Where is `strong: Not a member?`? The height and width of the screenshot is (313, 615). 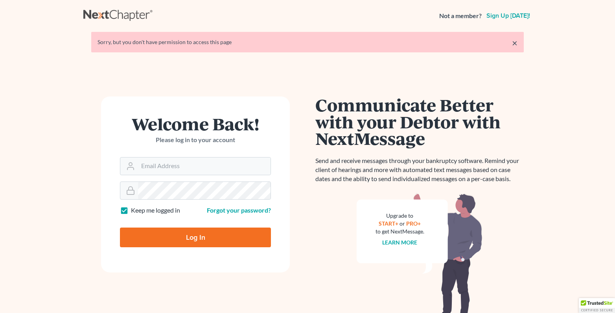
strong: Not a member? is located at coordinates (461, 16).